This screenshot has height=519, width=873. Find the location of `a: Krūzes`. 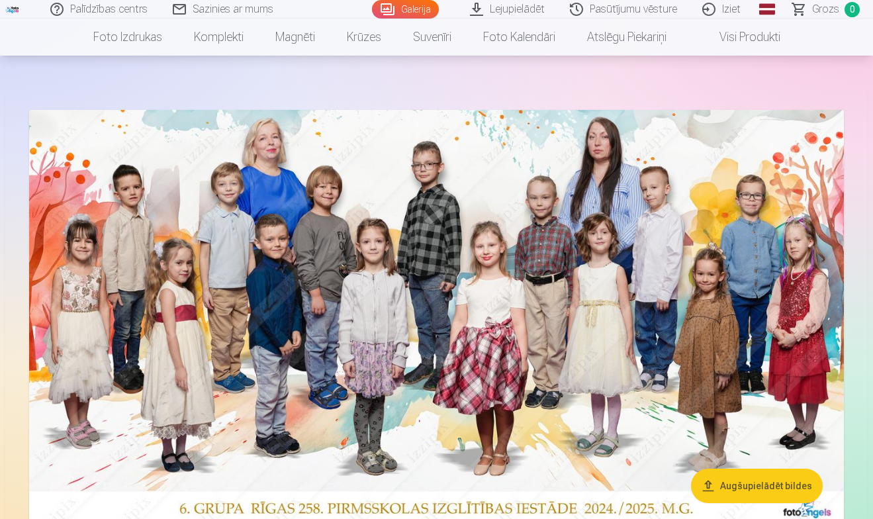

a: Krūzes is located at coordinates (364, 37).